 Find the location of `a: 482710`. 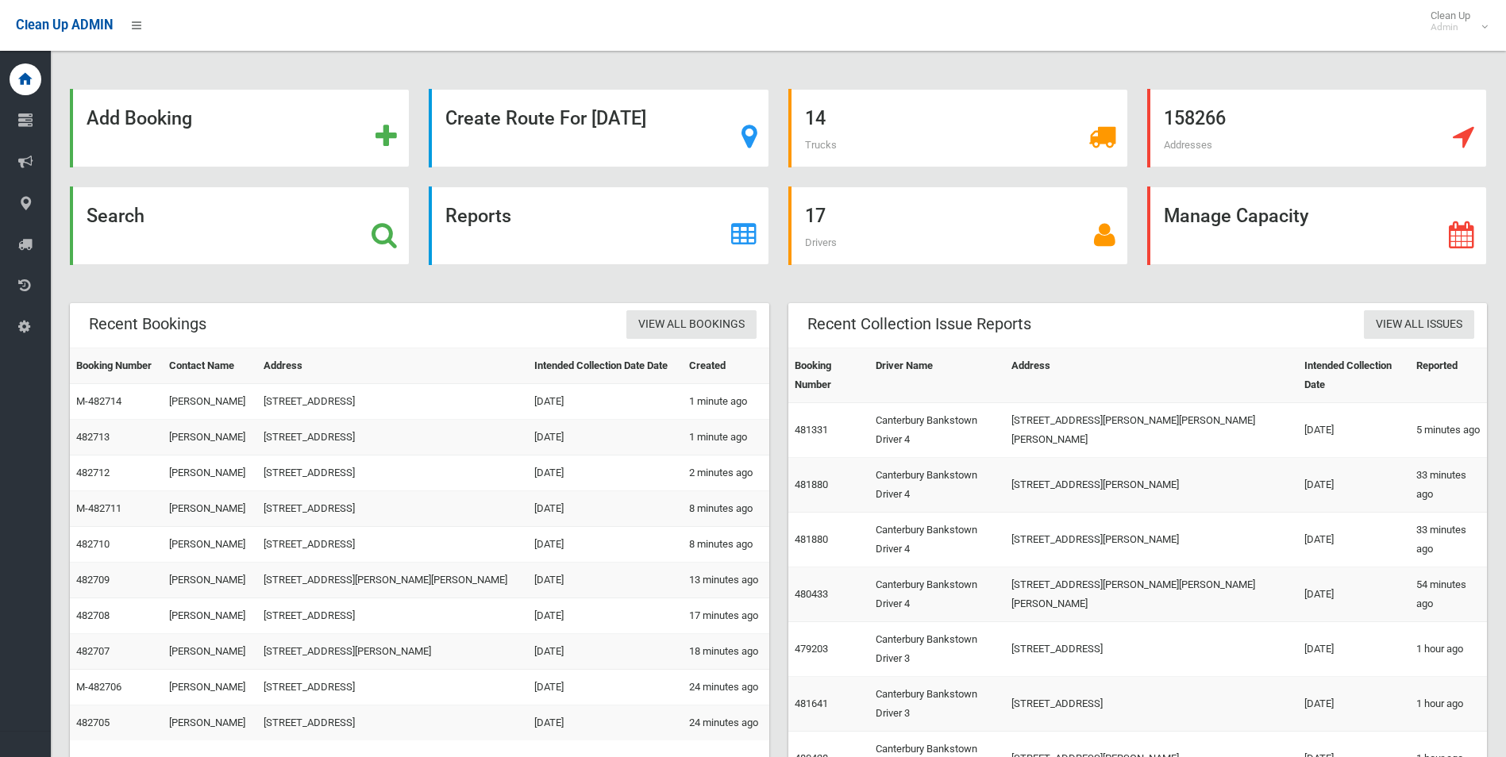

a: 482710 is located at coordinates (93, 544).